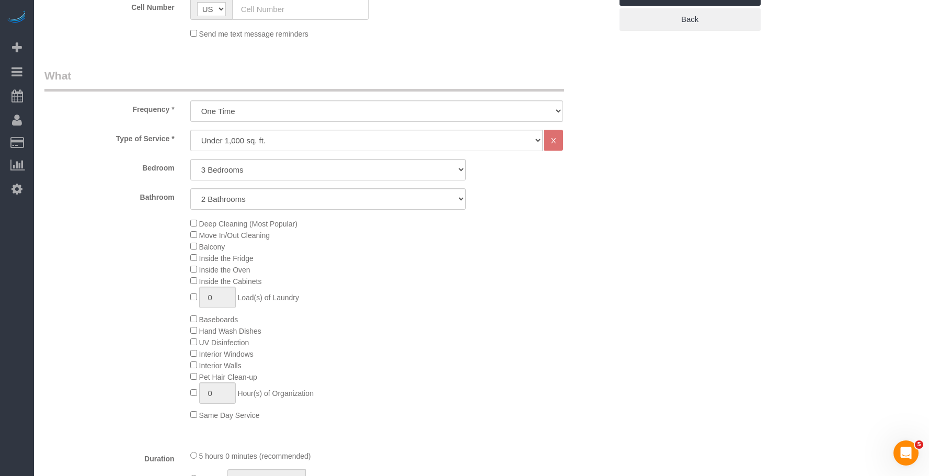 Image resolution: width=929 pixels, height=476 pixels. What do you see at coordinates (109, 456) in the screenshot?
I see `label: Duration` at bounding box center [109, 456].